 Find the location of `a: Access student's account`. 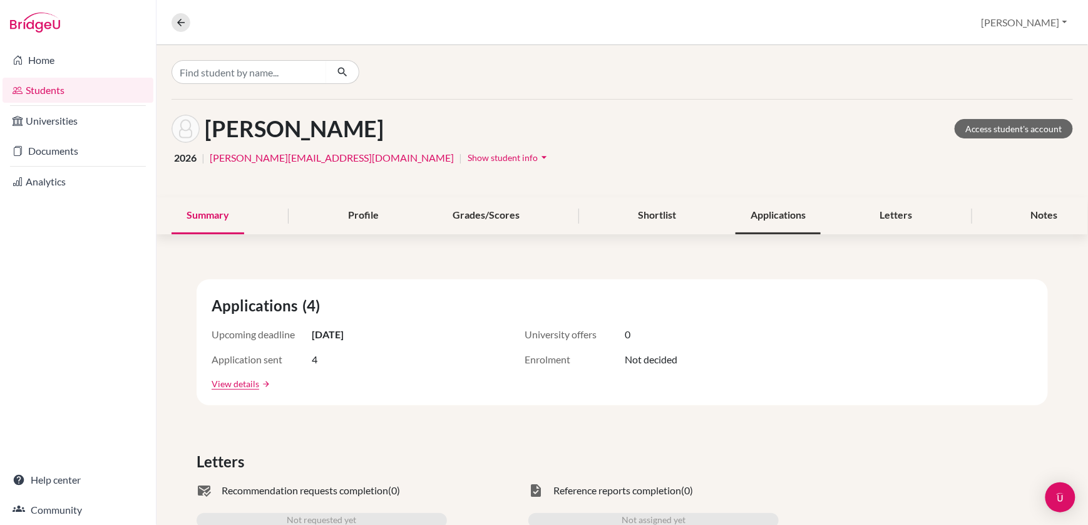

a: Access student's account is located at coordinates (1014, 128).